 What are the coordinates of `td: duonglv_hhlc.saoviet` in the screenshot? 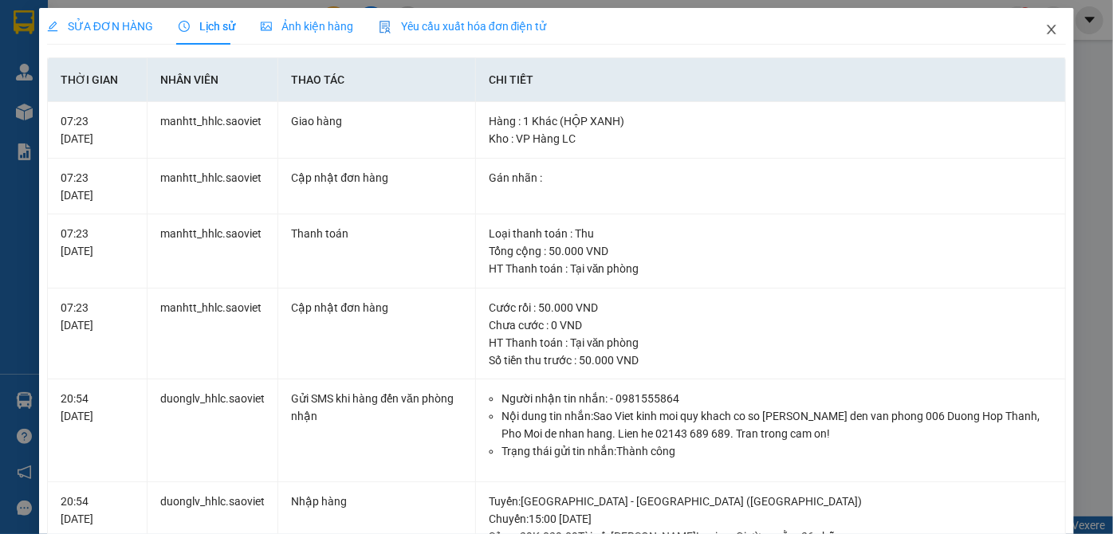 It's located at (213, 431).